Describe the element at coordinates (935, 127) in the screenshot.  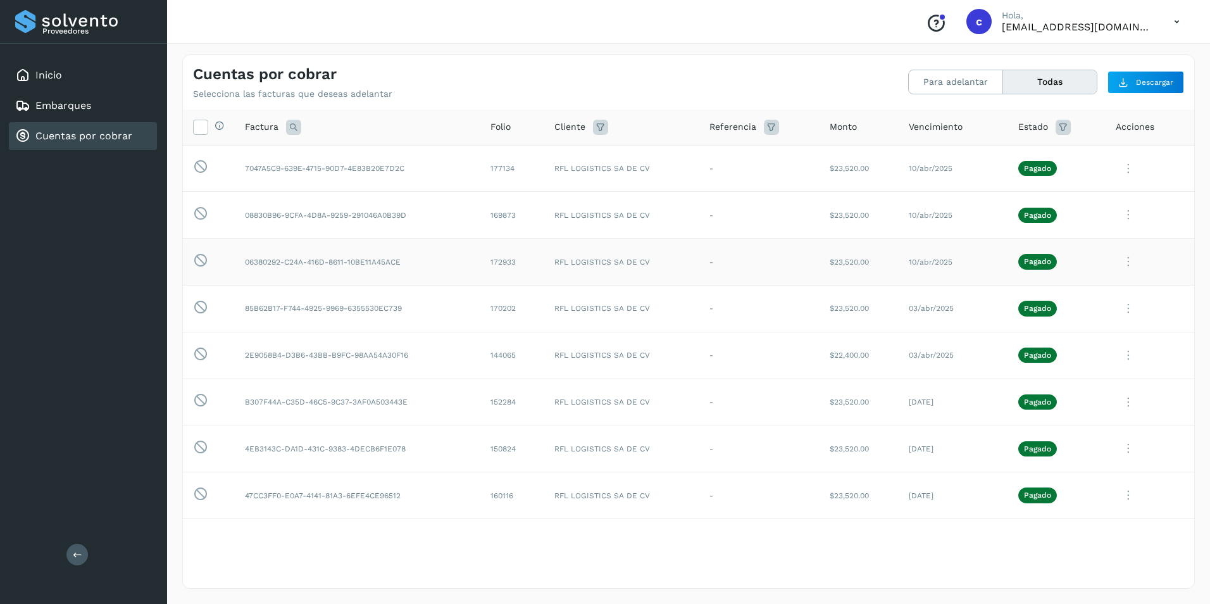
I see `span: Vencimiento` at that location.